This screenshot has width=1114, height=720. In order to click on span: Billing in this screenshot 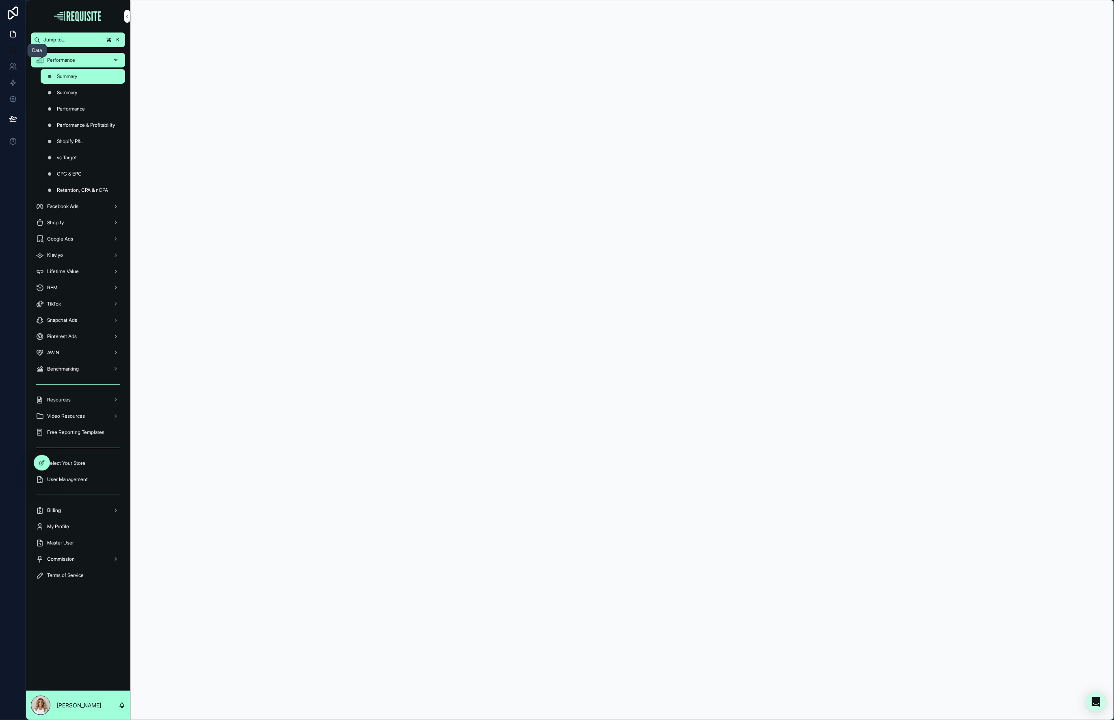, I will do `click(54, 510)`.